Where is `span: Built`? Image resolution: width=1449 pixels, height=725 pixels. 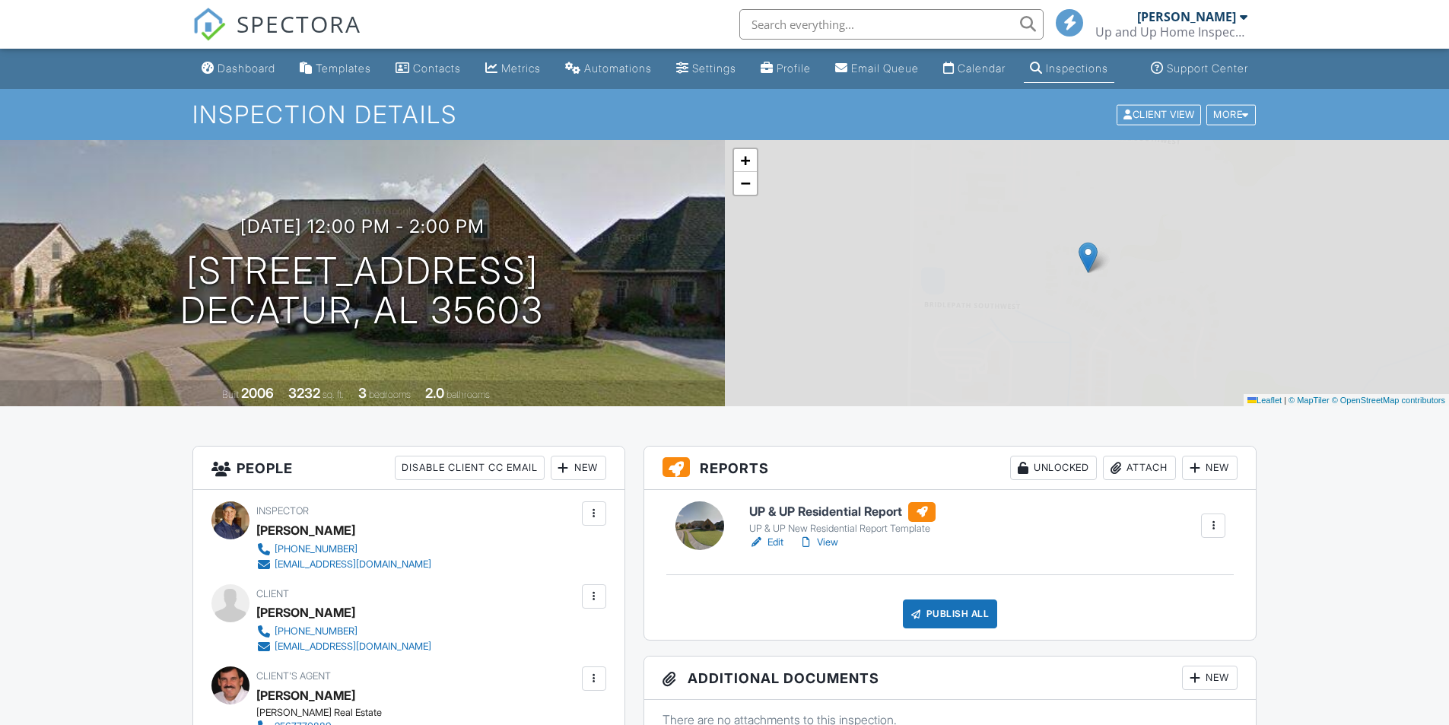 span: Built is located at coordinates (231, 394).